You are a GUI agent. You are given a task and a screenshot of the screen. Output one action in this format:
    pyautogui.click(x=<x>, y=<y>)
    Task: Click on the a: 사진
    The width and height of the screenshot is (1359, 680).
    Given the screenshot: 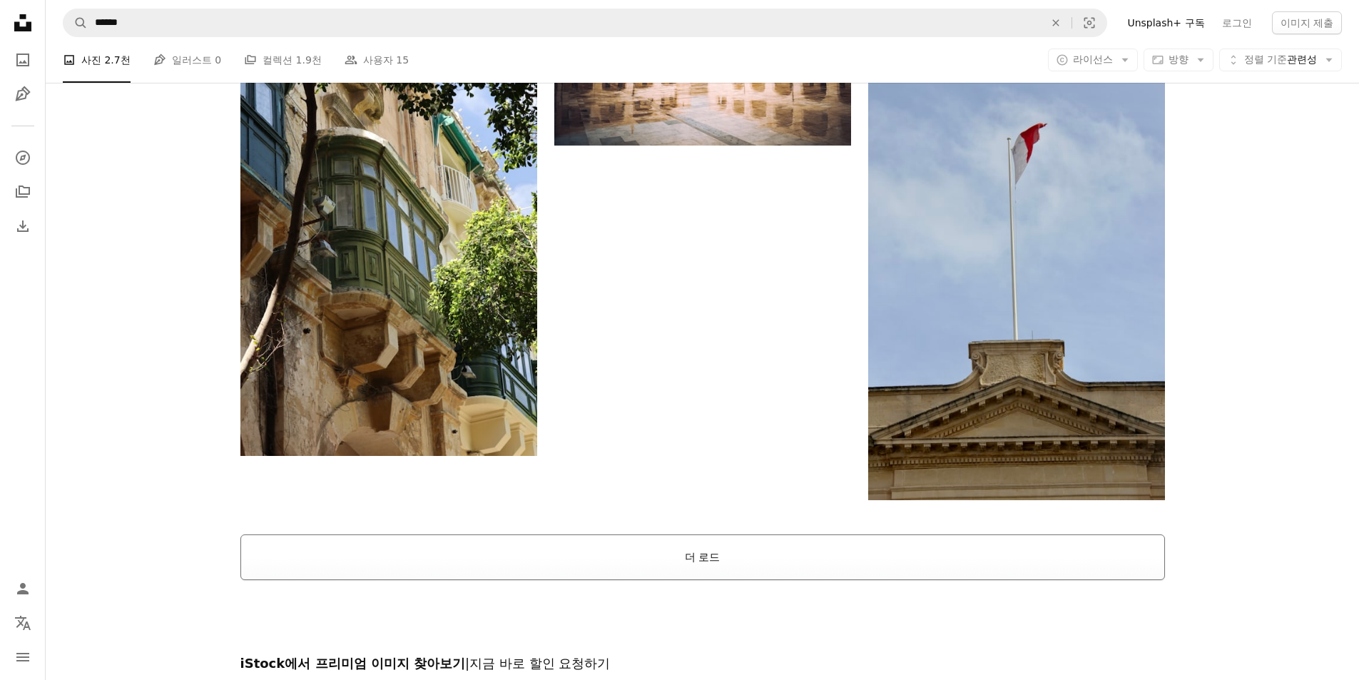 What is the action you would take?
    pyautogui.click(x=23, y=60)
    